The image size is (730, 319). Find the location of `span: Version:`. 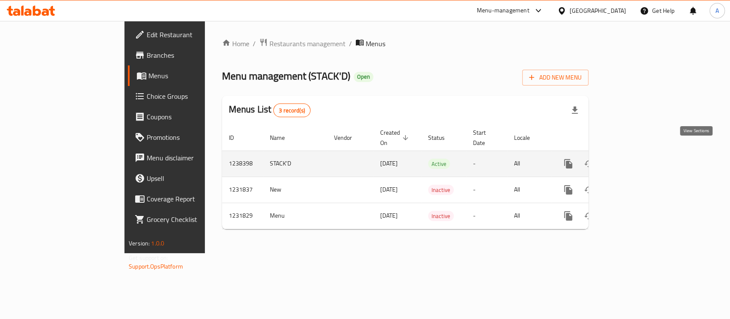

span: Version: is located at coordinates (139, 243).